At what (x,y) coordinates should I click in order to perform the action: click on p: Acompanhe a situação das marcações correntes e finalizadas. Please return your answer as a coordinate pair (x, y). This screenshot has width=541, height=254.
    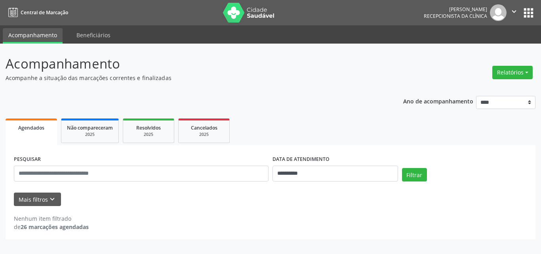
    Looking at the image, I should click on (191, 78).